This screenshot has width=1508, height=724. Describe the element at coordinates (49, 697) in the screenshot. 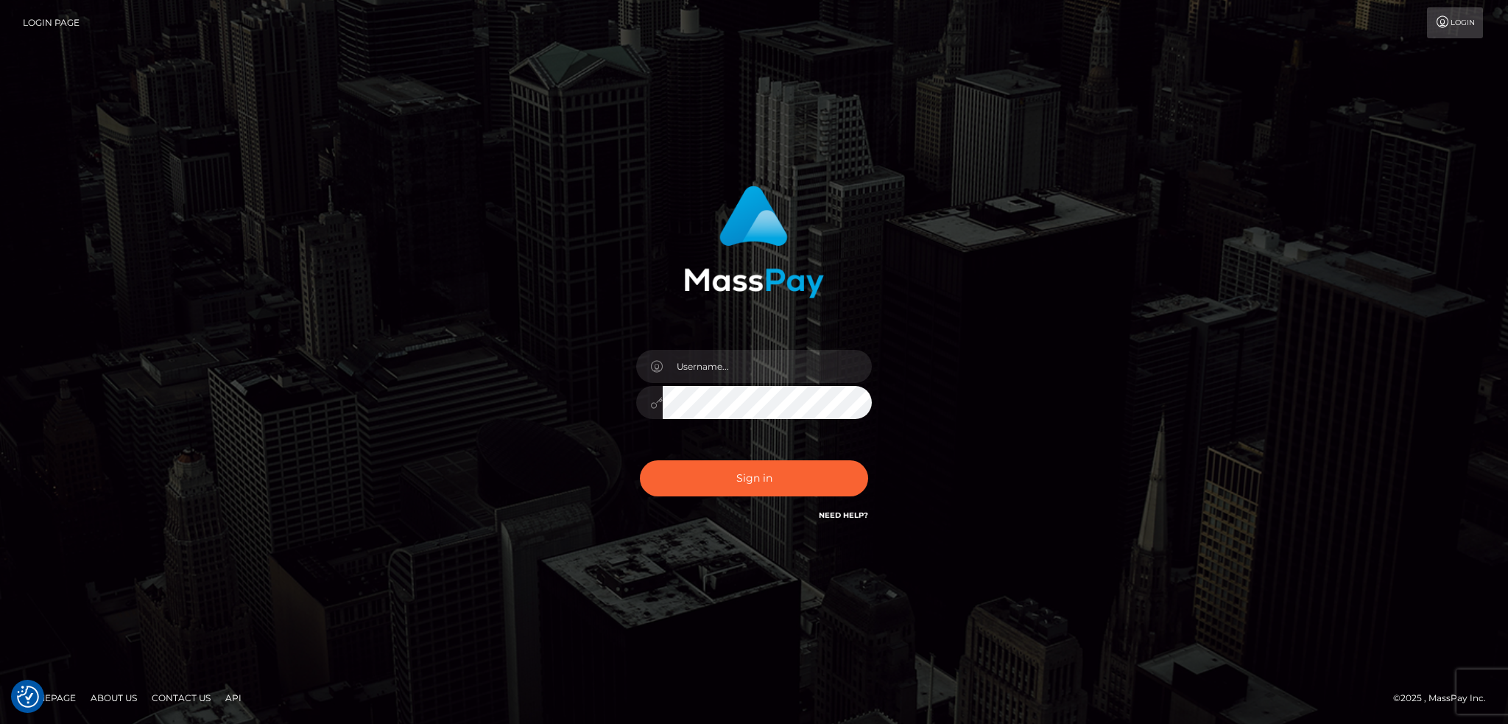

I see `a: Homepage` at that location.